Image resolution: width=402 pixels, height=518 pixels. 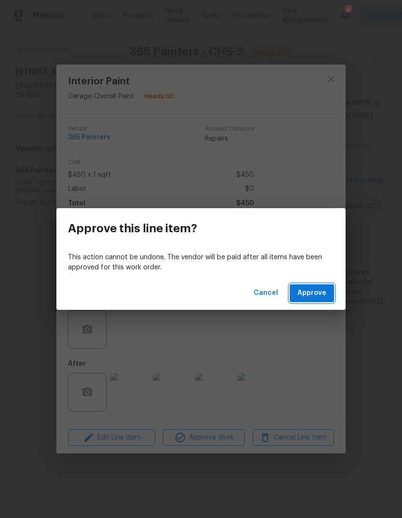 I want to click on button: Approve, so click(x=312, y=293).